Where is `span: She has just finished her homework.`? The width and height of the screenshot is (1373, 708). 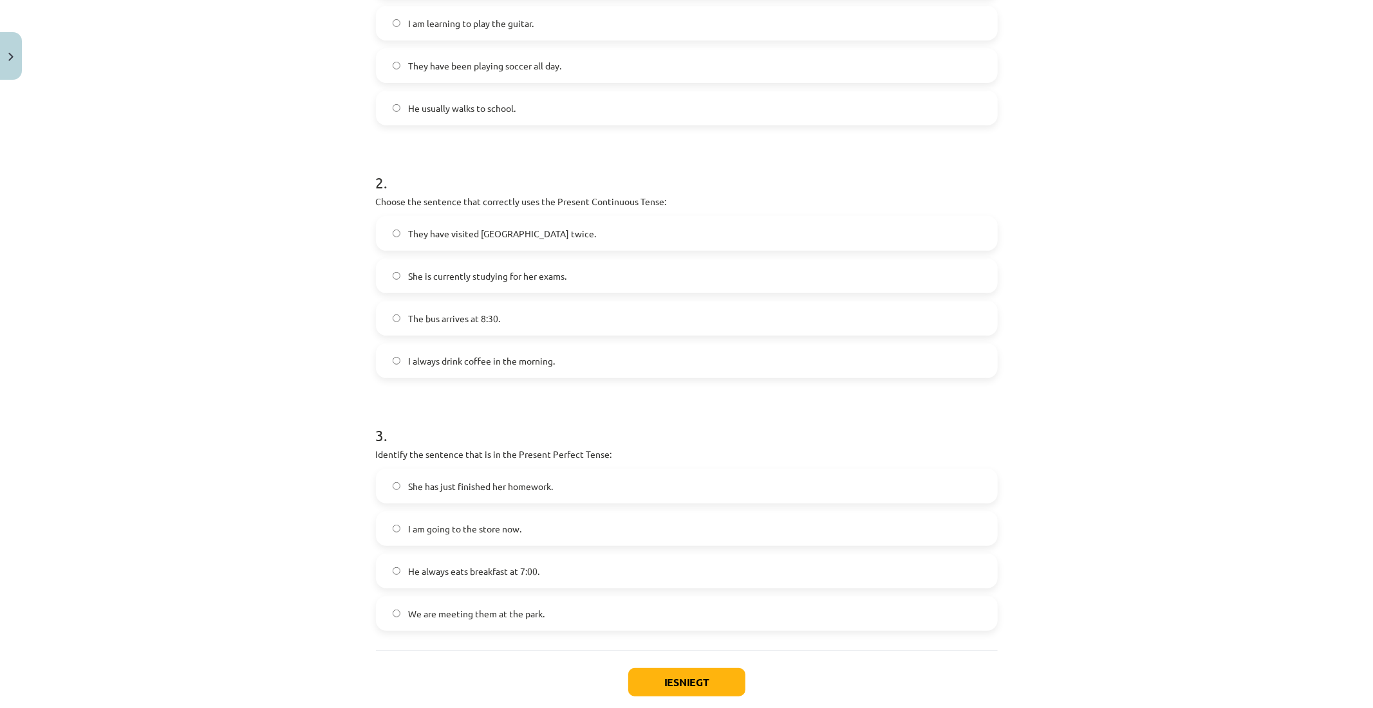
span: She has just finished her homework. is located at coordinates (480, 486).